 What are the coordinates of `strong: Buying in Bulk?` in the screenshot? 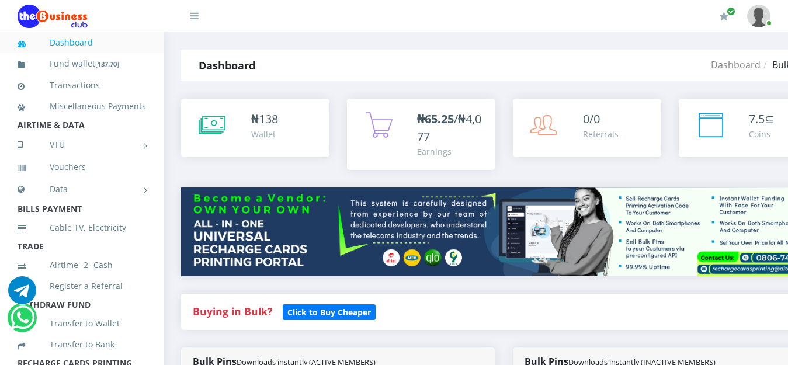 It's located at (233, 311).